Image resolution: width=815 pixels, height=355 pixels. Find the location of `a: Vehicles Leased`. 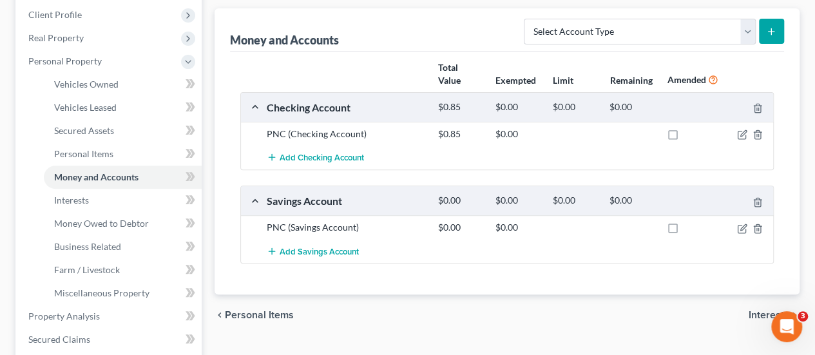

a: Vehicles Leased is located at coordinates (122, 108).